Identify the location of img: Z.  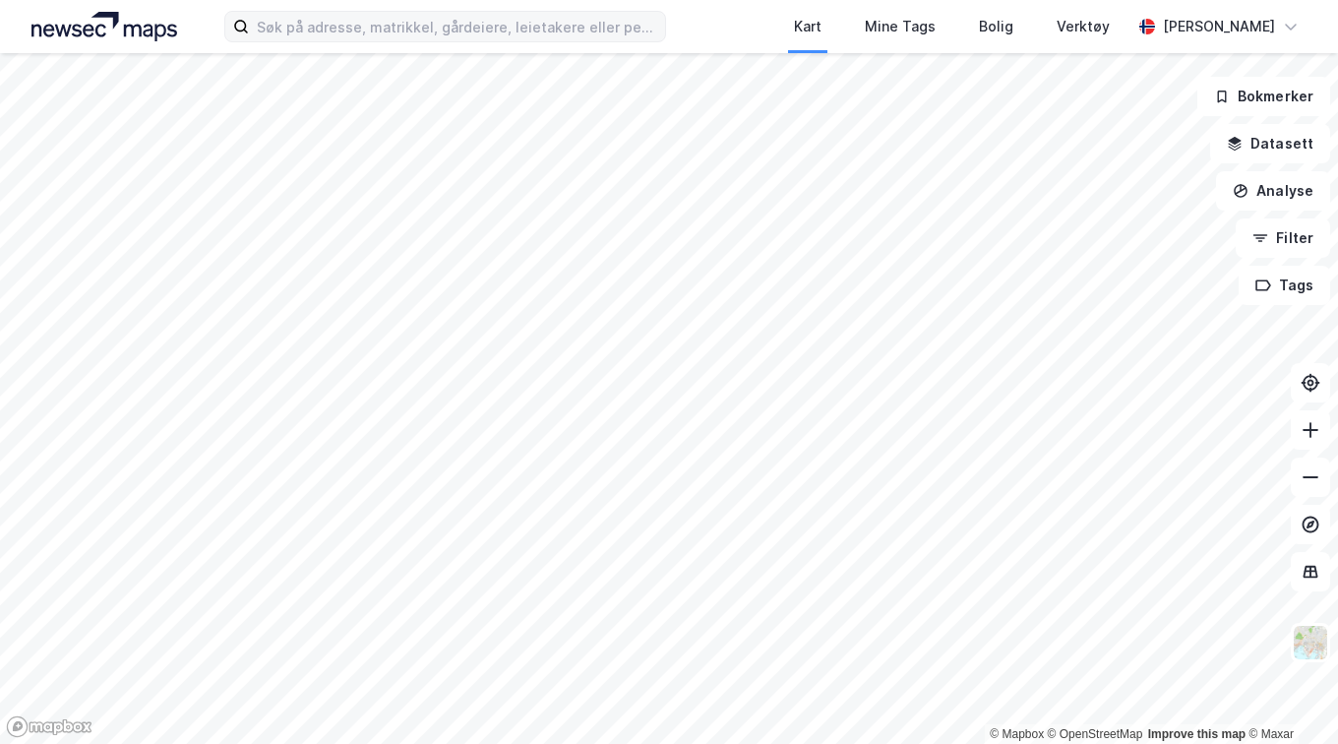
(1311, 642).